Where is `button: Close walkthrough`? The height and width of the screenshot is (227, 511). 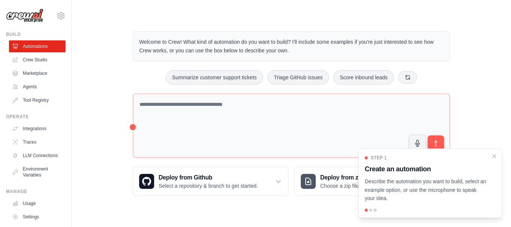
button: Close walkthrough is located at coordinates (494, 156).